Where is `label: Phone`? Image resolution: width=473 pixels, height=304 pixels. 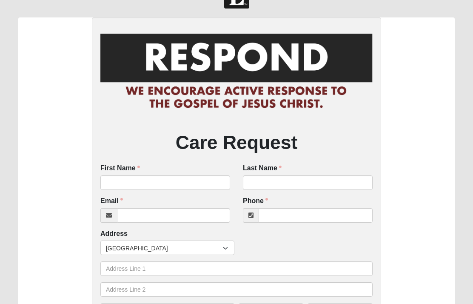
label: Phone is located at coordinates (255, 201).